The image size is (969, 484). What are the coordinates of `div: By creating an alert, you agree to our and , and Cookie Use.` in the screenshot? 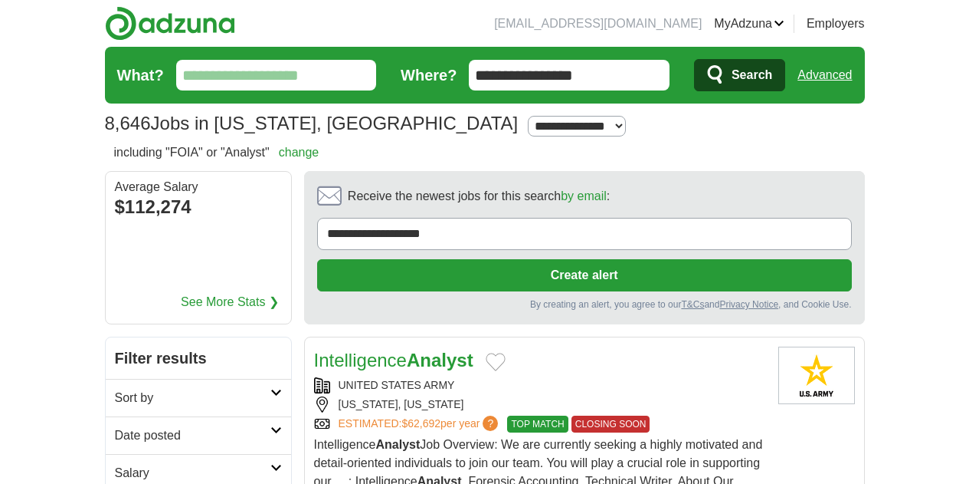 It's located at (585, 304).